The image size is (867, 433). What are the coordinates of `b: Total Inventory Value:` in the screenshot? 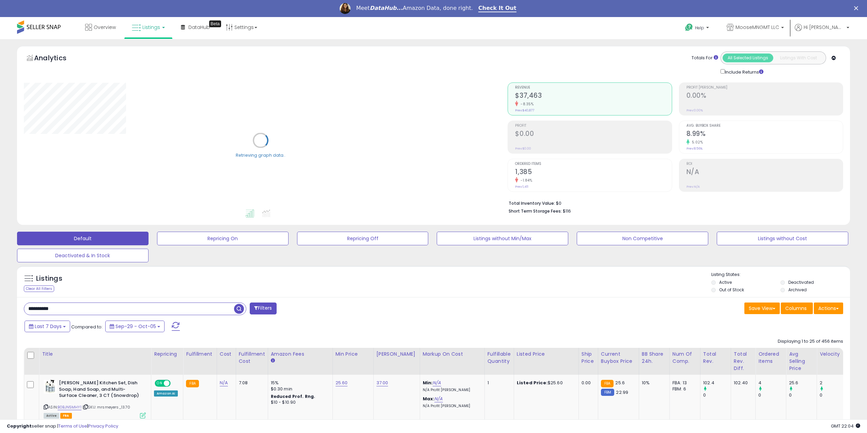 It's located at (532, 203).